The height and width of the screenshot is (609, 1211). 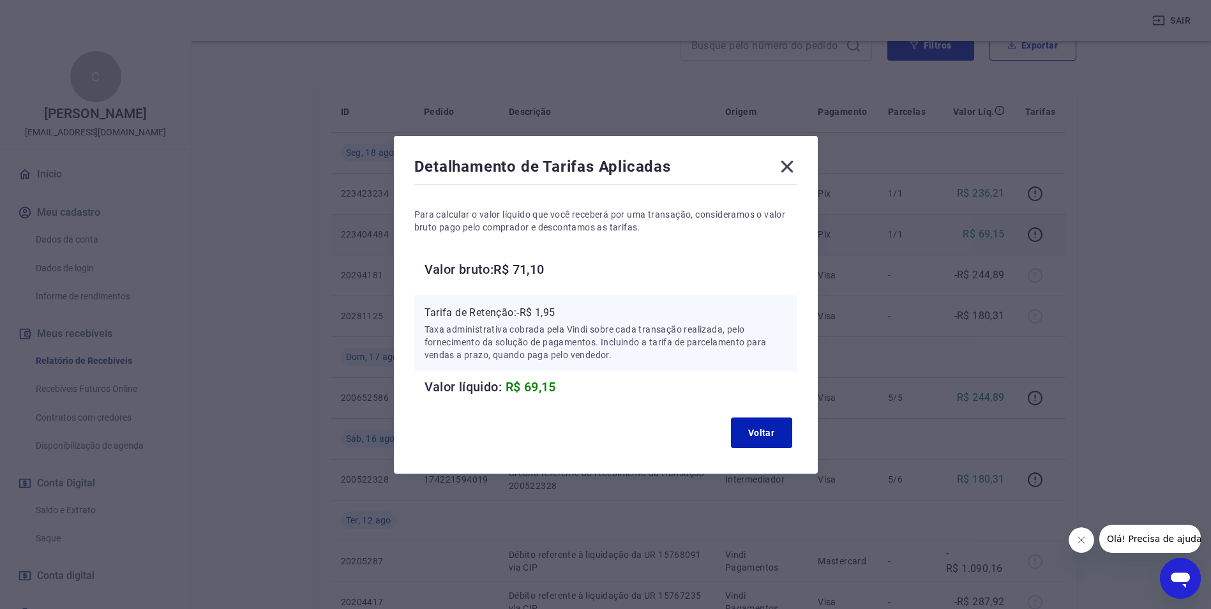 I want to click on span: Olá! Precisa de ajuda?, so click(x=57, y=14).